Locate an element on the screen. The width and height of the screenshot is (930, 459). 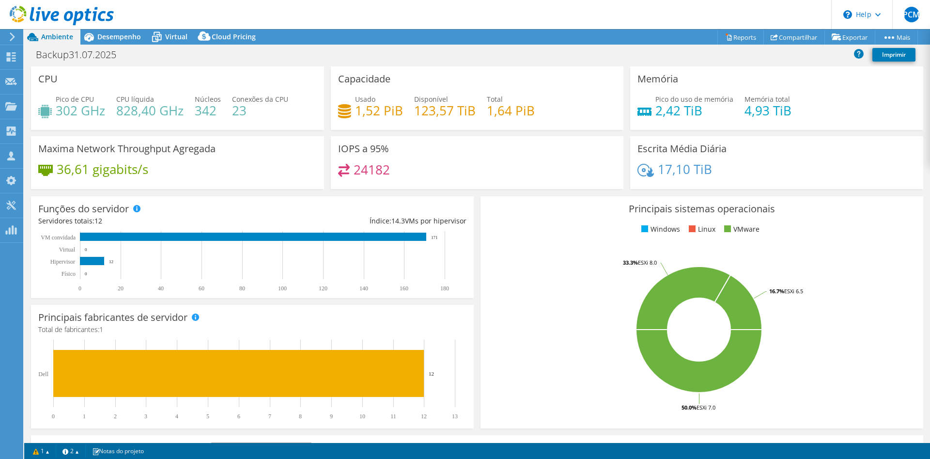
text: 100 is located at coordinates (282, 288).